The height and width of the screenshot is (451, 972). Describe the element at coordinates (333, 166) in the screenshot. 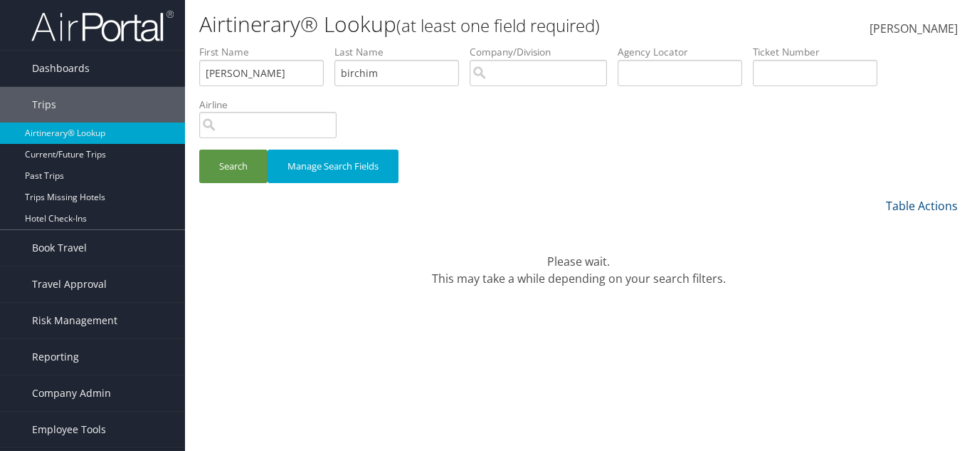

I see `button: Manage Search Fields` at that location.